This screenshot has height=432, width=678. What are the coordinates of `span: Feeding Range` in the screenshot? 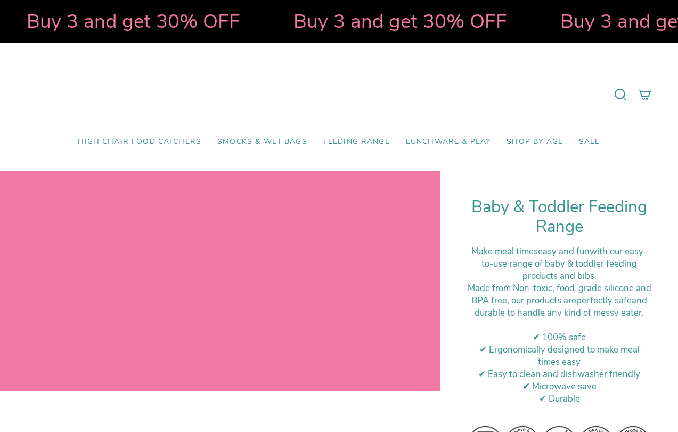 It's located at (356, 142).